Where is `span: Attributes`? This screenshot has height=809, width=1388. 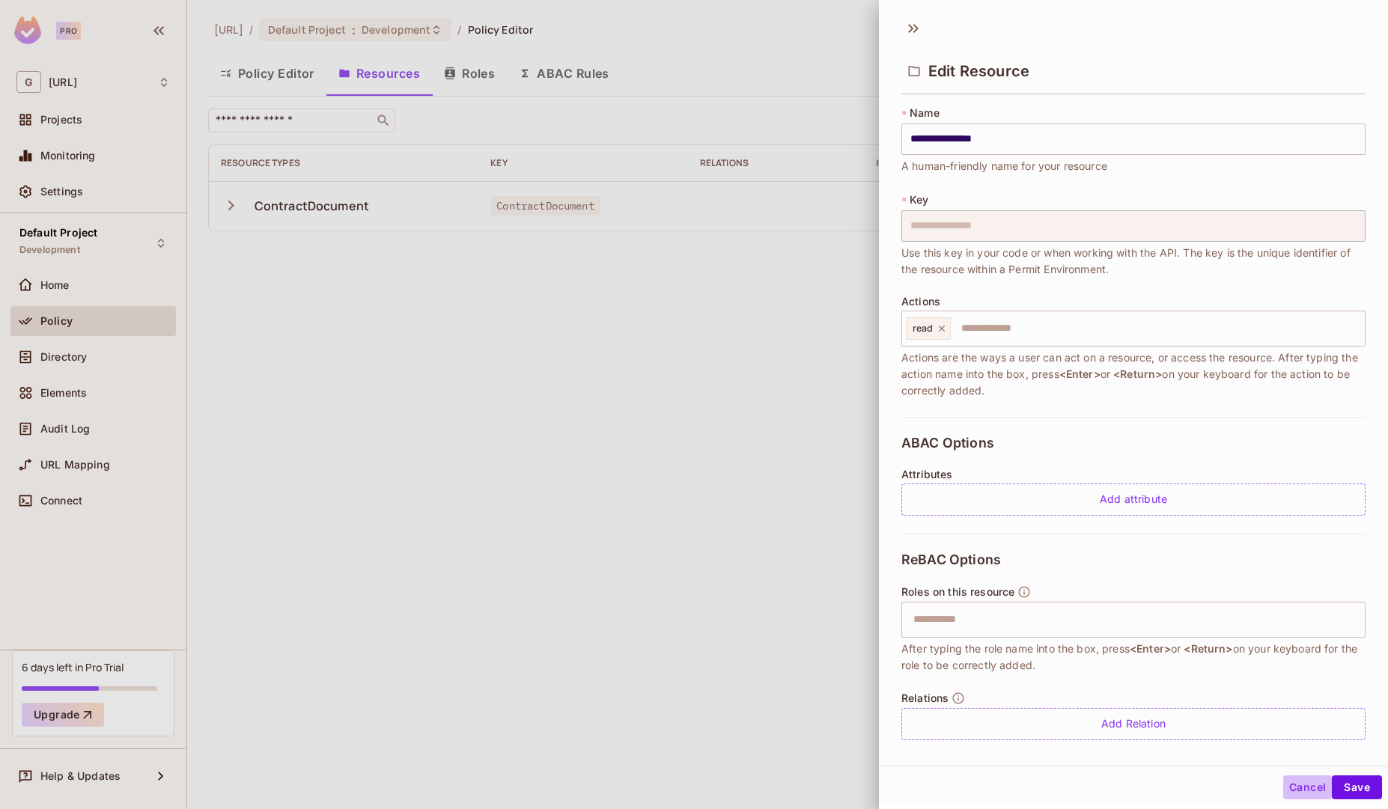 span: Attributes is located at coordinates (927, 475).